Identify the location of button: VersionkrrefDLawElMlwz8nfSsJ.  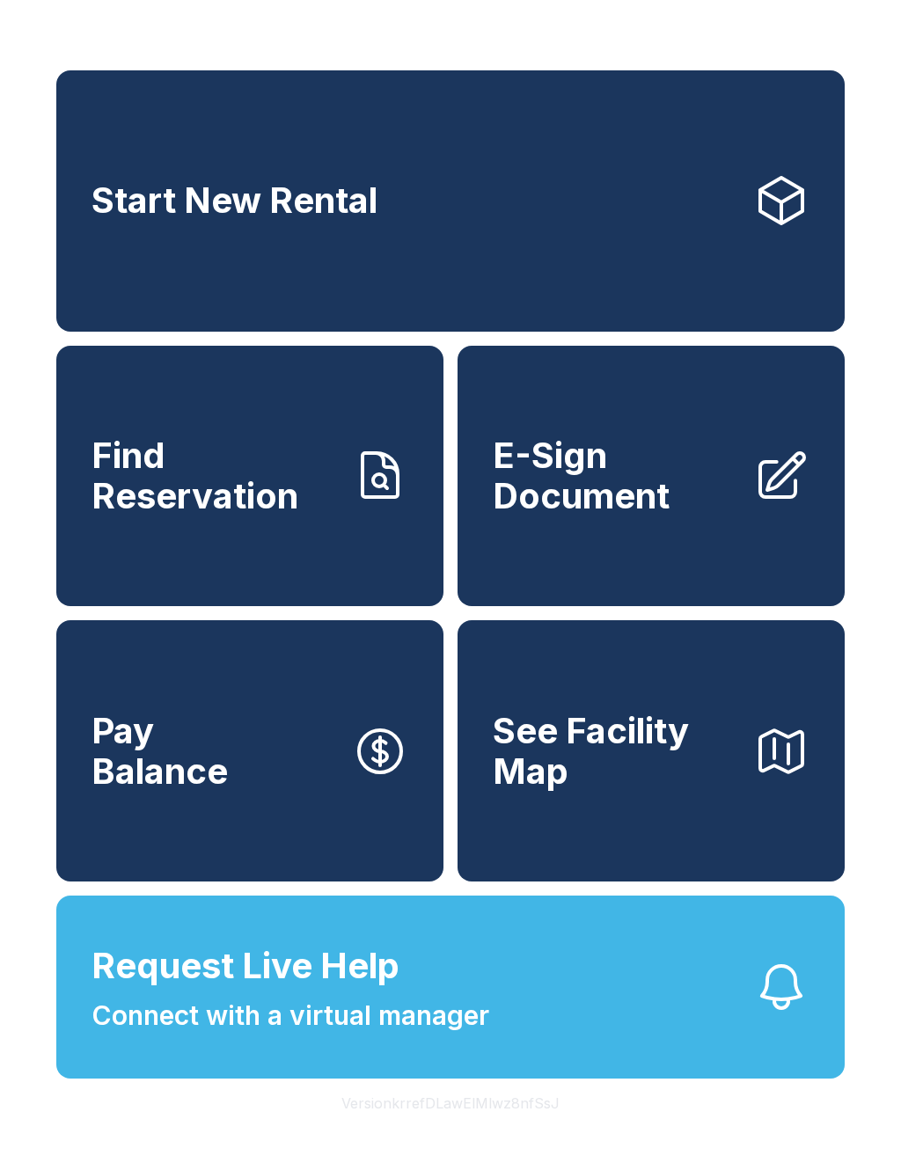
(450, 1103).